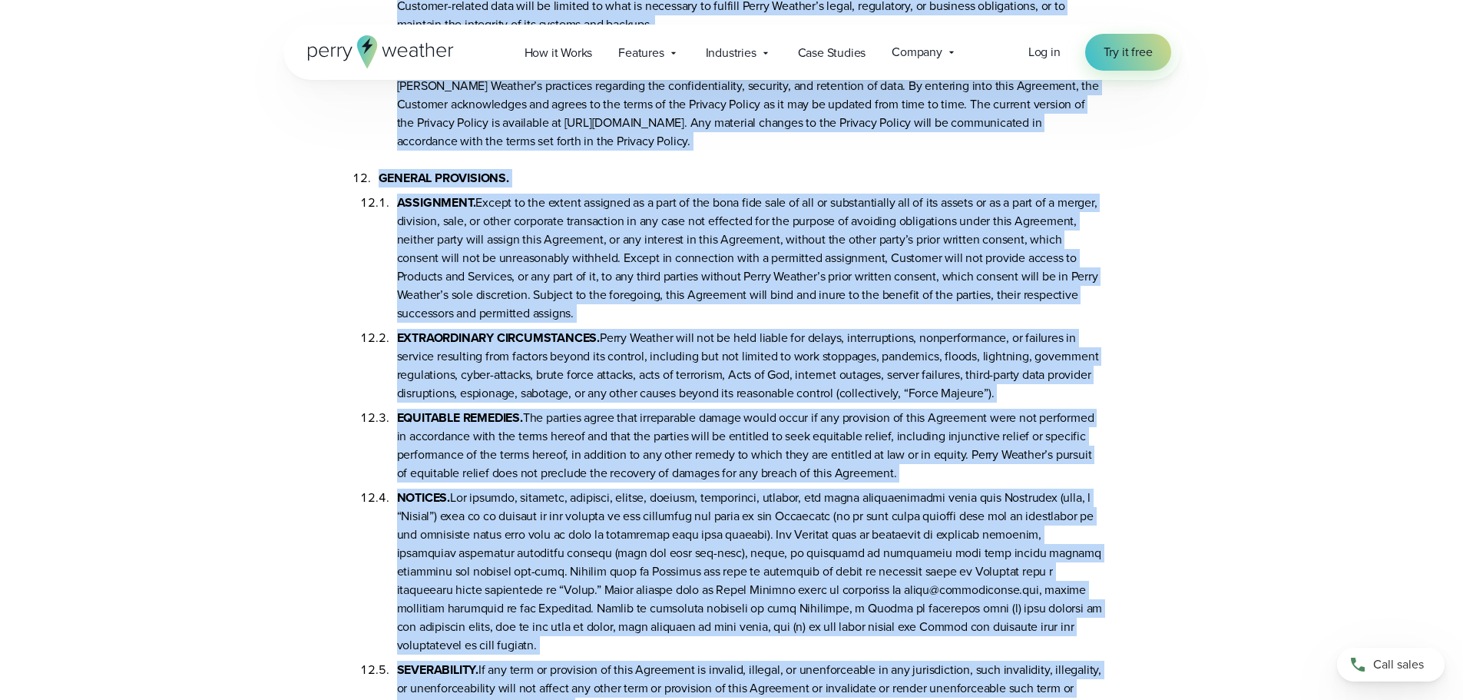 The width and height of the screenshot is (1463, 700). Describe the element at coordinates (1128, 52) in the screenshot. I see `a: Try it free` at that location.